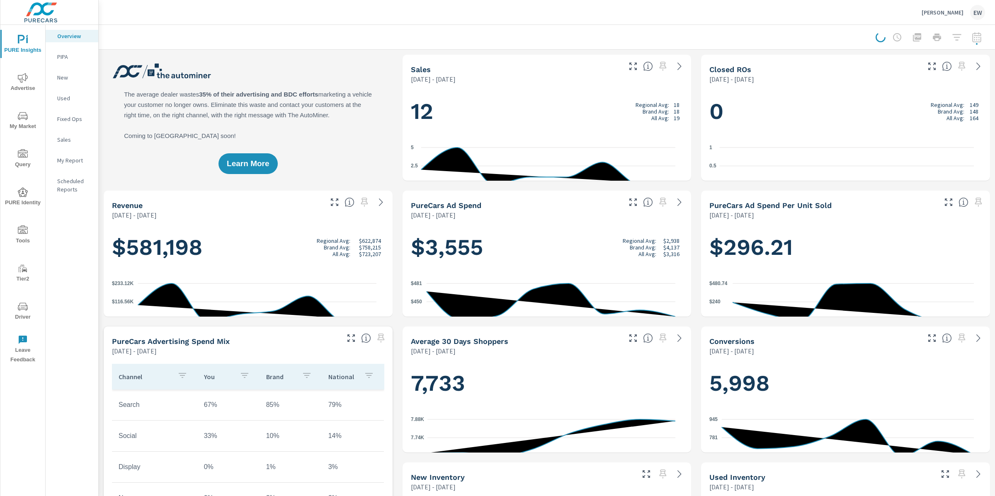 The image size is (995, 496). What do you see at coordinates (366, 338) in the screenshot?
I see `span: This table looks at how you compare to the amount of budget you spend per channel as opposed to y...` at bounding box center [366, 338].